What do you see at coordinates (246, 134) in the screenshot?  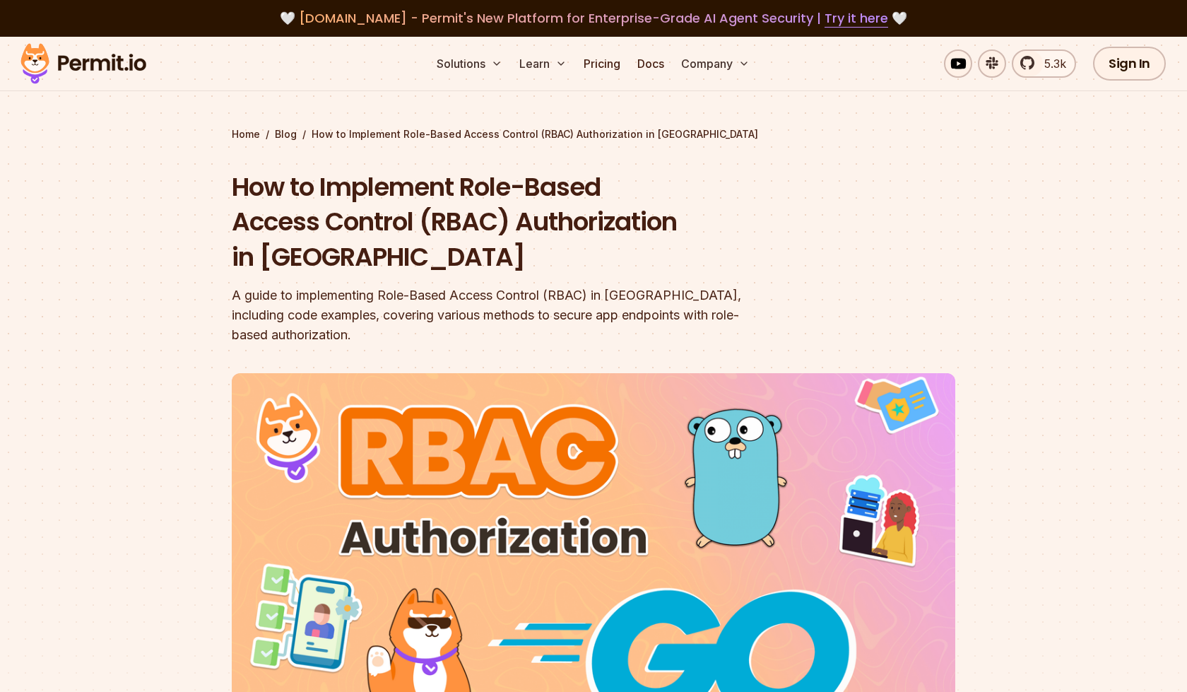 I see `a: Home` at bounding box center [246, 134].